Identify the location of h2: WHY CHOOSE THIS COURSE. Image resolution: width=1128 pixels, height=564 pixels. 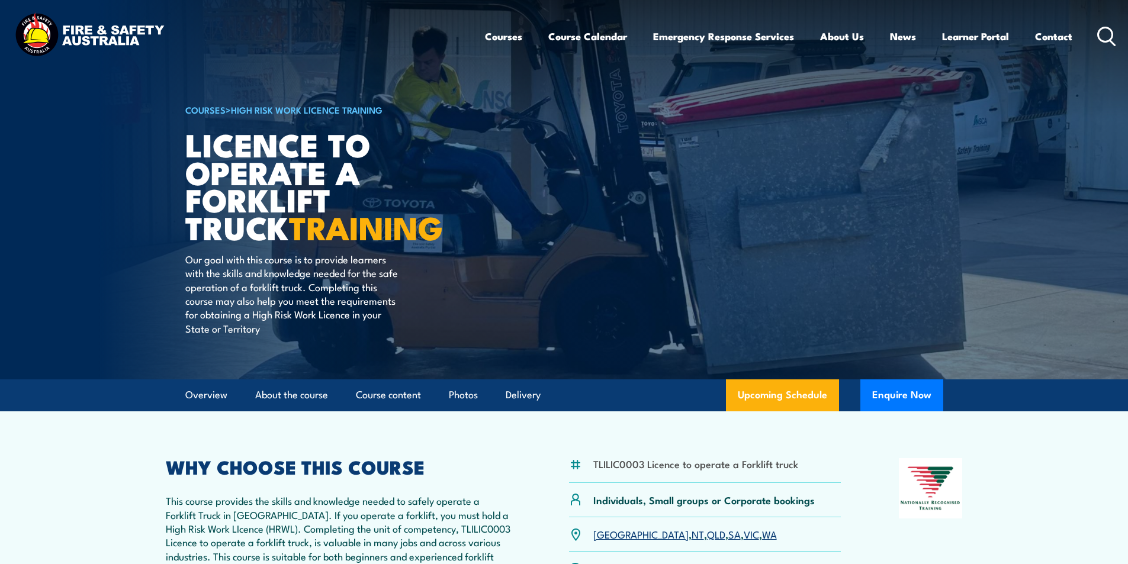
(339, 467).